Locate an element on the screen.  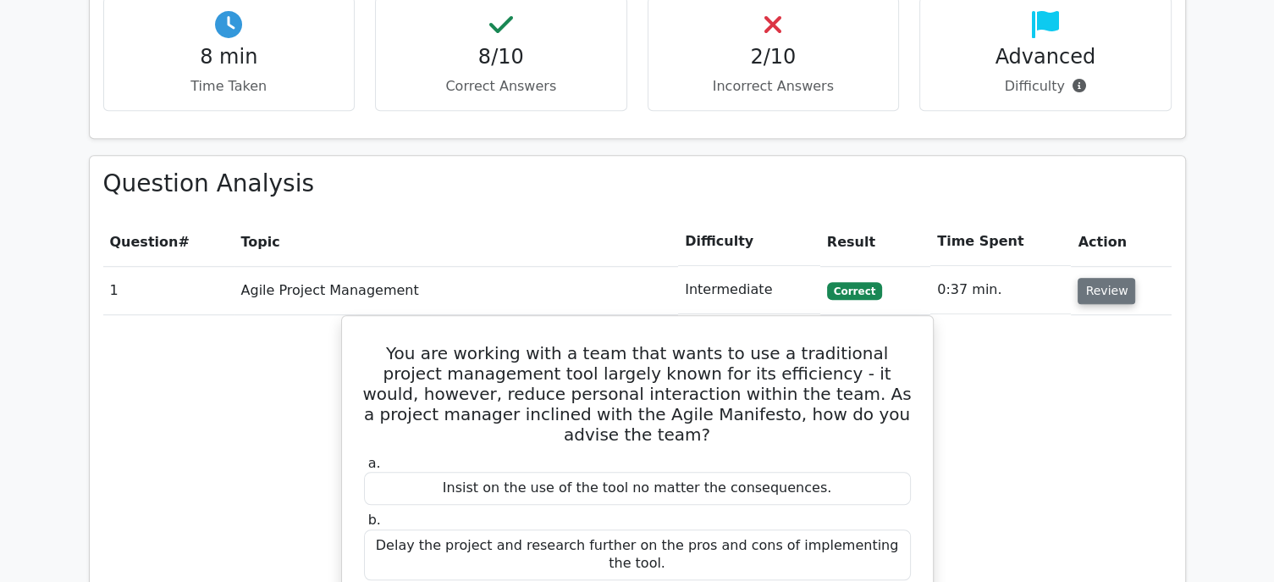
td: 1 is located at coordinates (168, 290).